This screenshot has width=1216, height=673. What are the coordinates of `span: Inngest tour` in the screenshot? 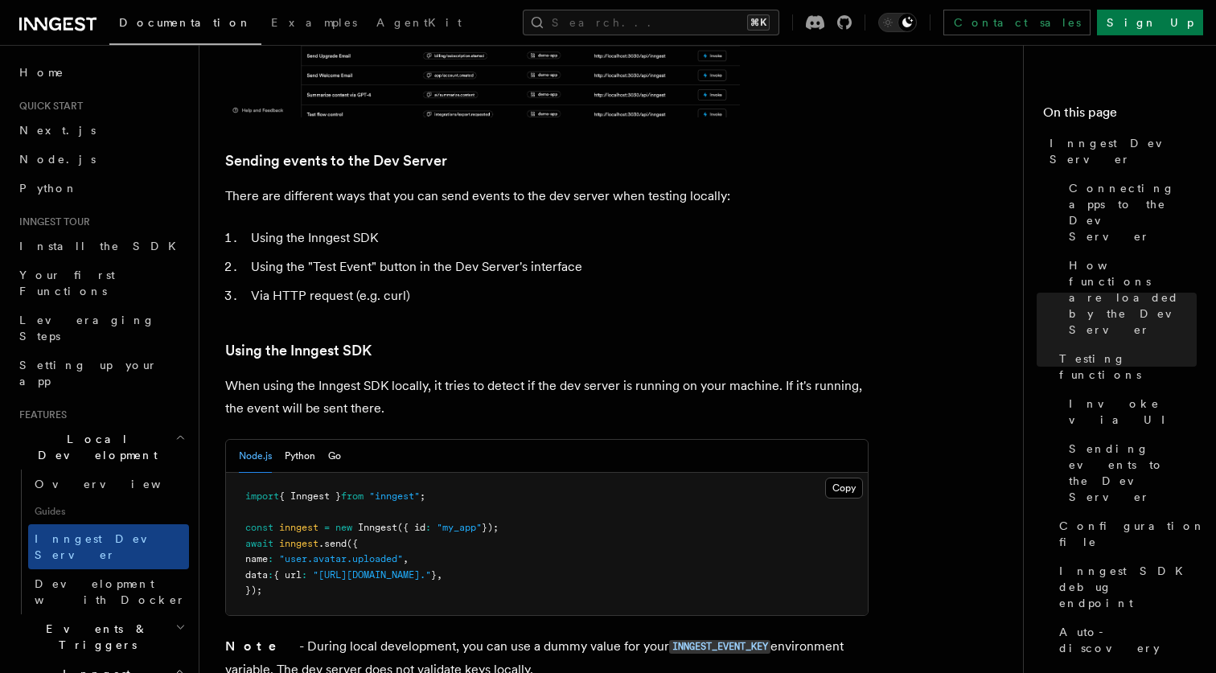 It's located at (51, 222).